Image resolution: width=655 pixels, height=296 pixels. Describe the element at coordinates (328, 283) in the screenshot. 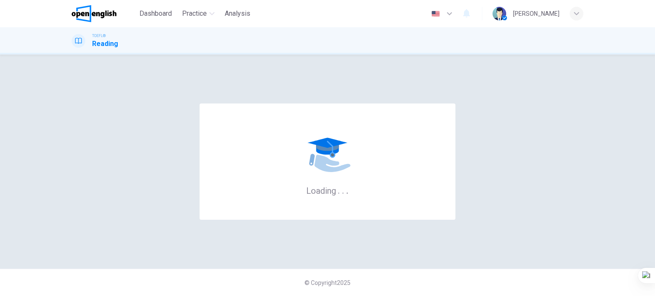

I see `span: © Copyright 2025` at that location.